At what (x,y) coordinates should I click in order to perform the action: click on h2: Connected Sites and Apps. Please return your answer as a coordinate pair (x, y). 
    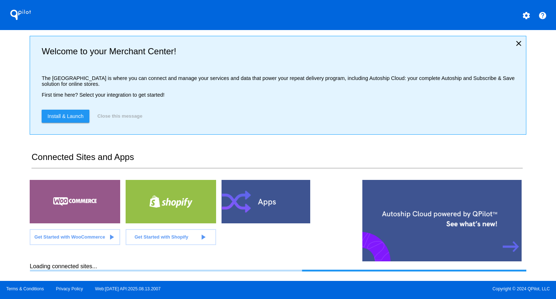
    Looking at the image, I should click on (277, 160).